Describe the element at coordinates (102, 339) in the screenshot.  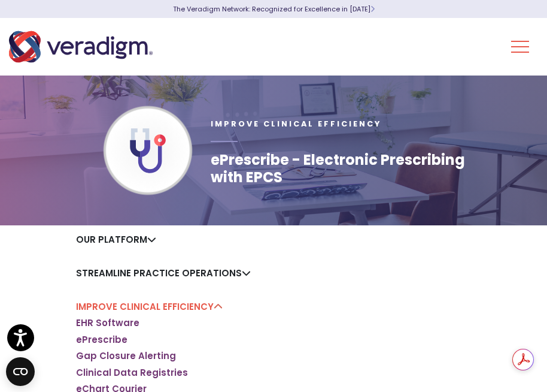
I see `a: ePrescribe` at that location.